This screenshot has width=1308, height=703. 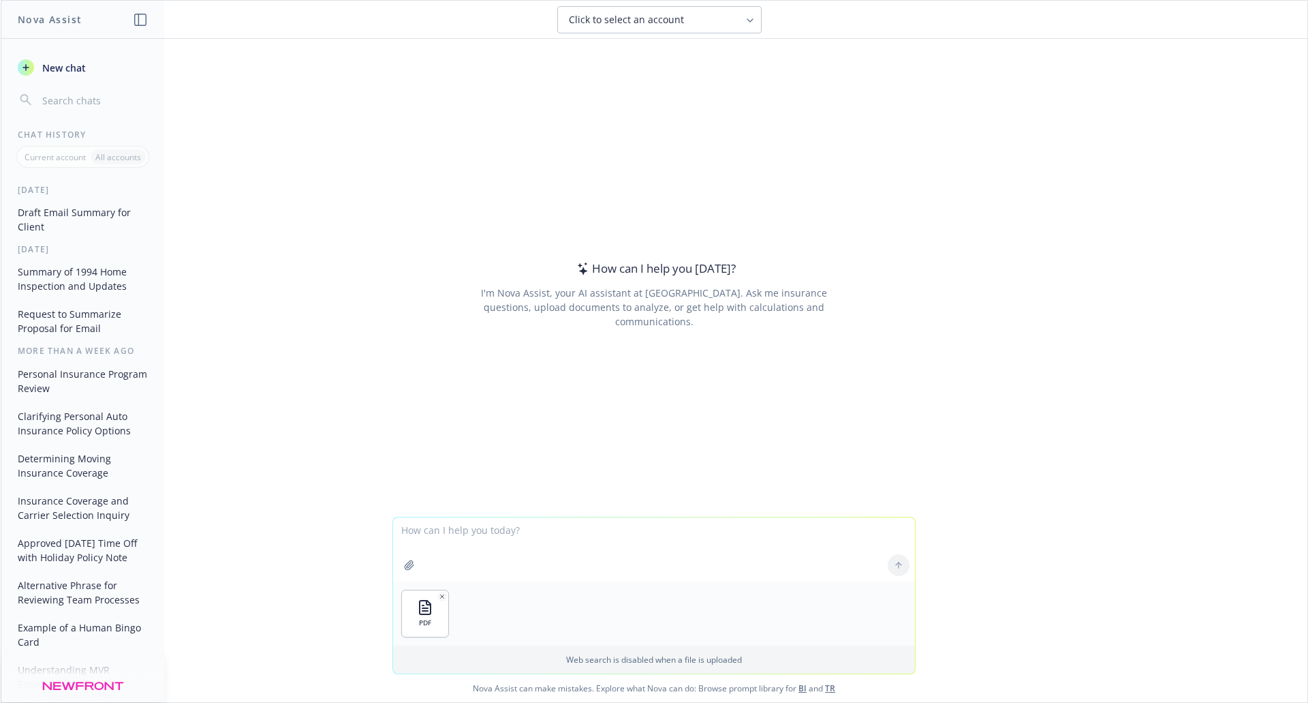 I want to click on input: Search chats, so click(x=93, y=100).